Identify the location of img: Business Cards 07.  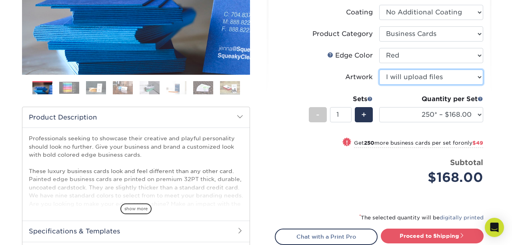
(203, 88).